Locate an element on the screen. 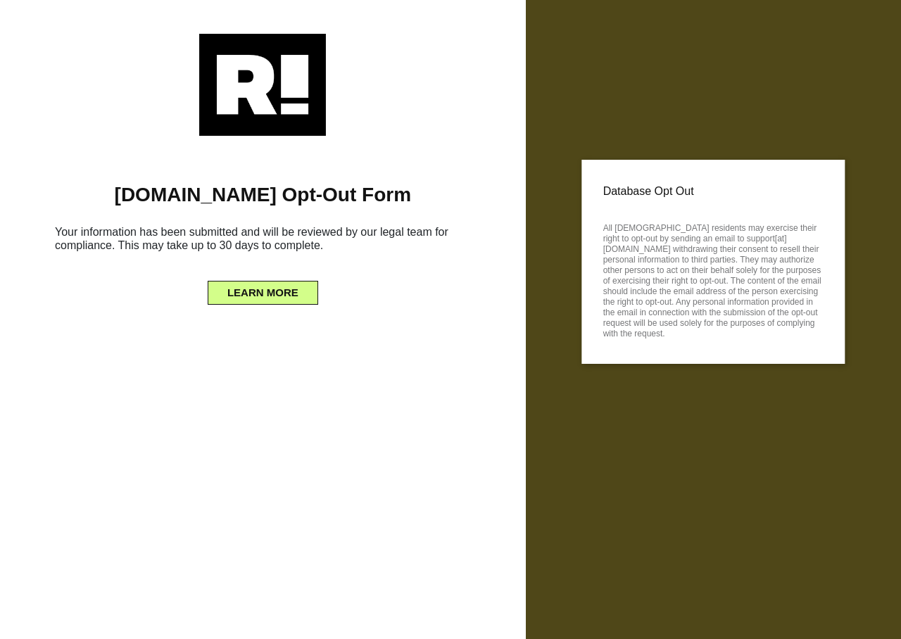 This screenshot has height=639, width=901. a: LEARN MORE is located at coordinates (262, 288).